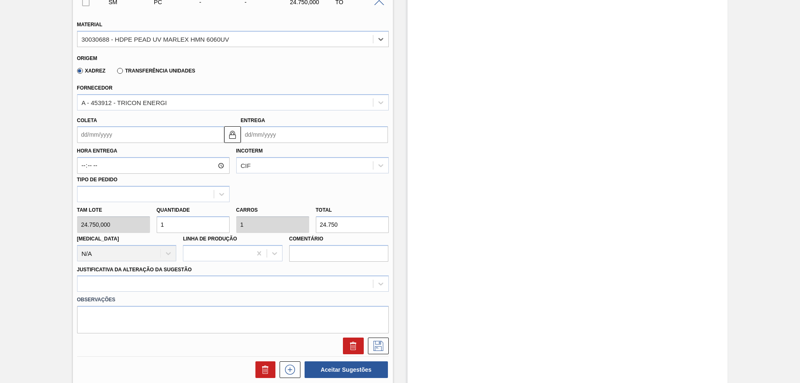 This screenshot has height=383, width=800. I want to click on label: Justificativa da Alteração da Sugestão, so click(135, 270).